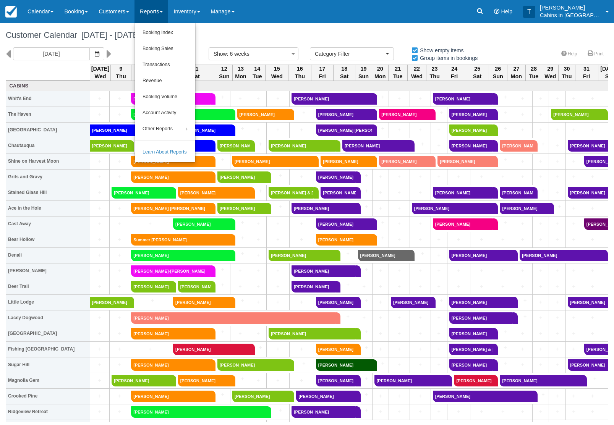 The width and height of the screenshot is (614, 425). I want to click on a: Learn About Reports, so click(165, 152).